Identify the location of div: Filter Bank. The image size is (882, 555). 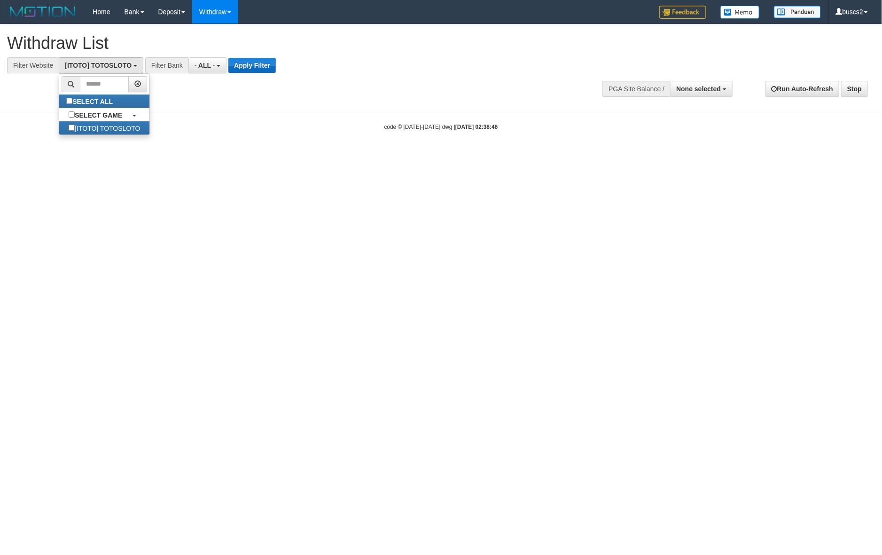
(167, 65).